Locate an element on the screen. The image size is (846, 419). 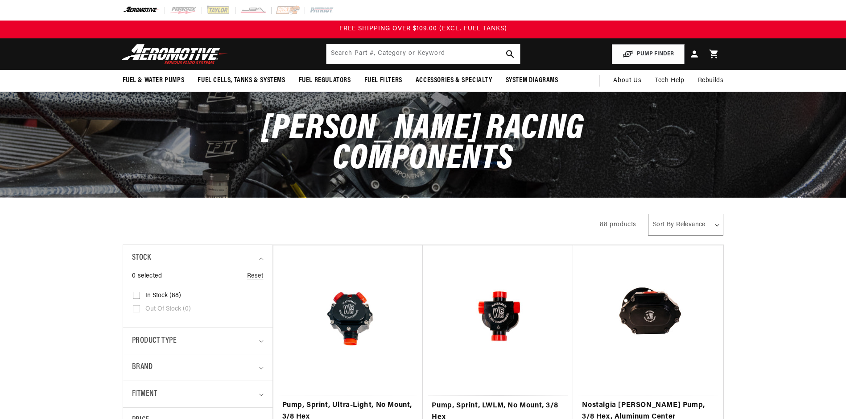
a: About Us is located at coordinates (627, 81).